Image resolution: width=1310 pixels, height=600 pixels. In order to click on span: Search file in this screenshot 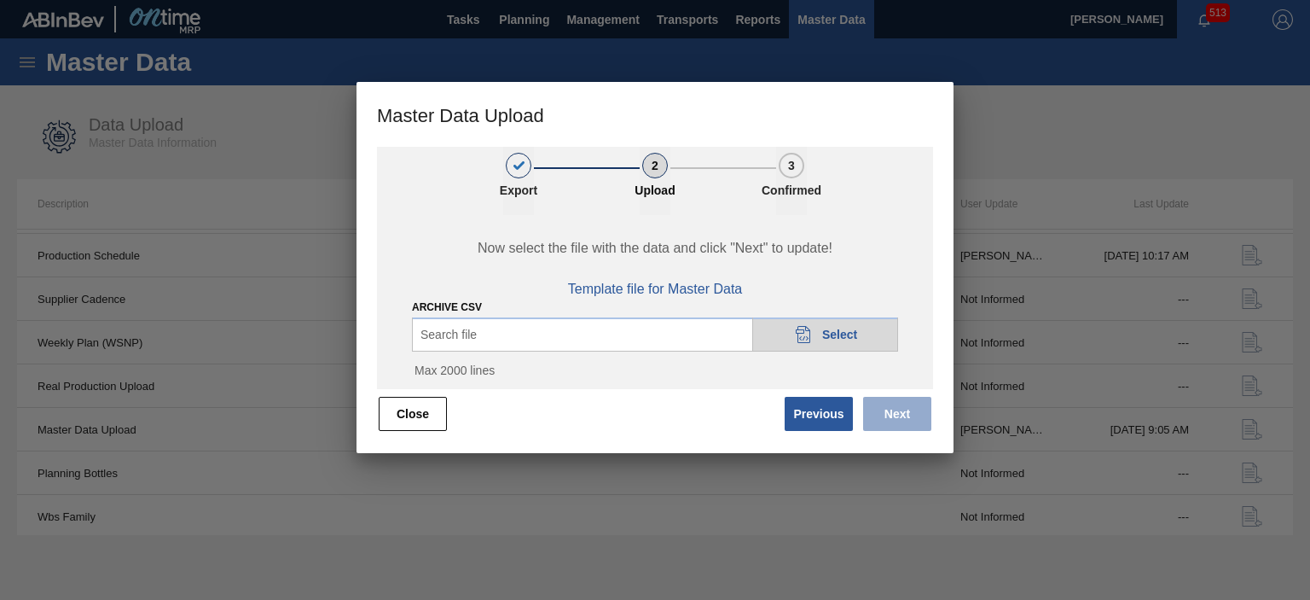, I will do `click(449, 334)`.